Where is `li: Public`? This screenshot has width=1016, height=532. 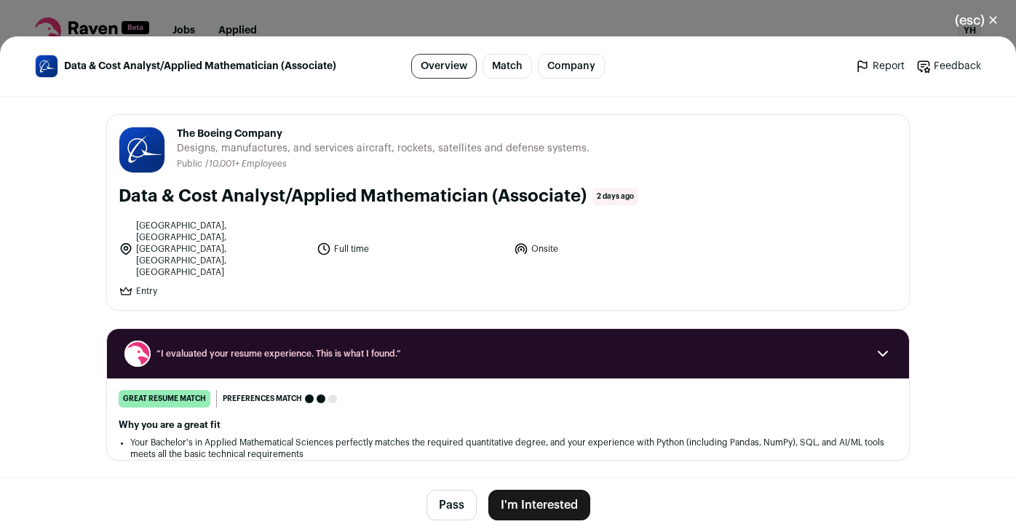 li: Public is located at coordinates (191, 164).